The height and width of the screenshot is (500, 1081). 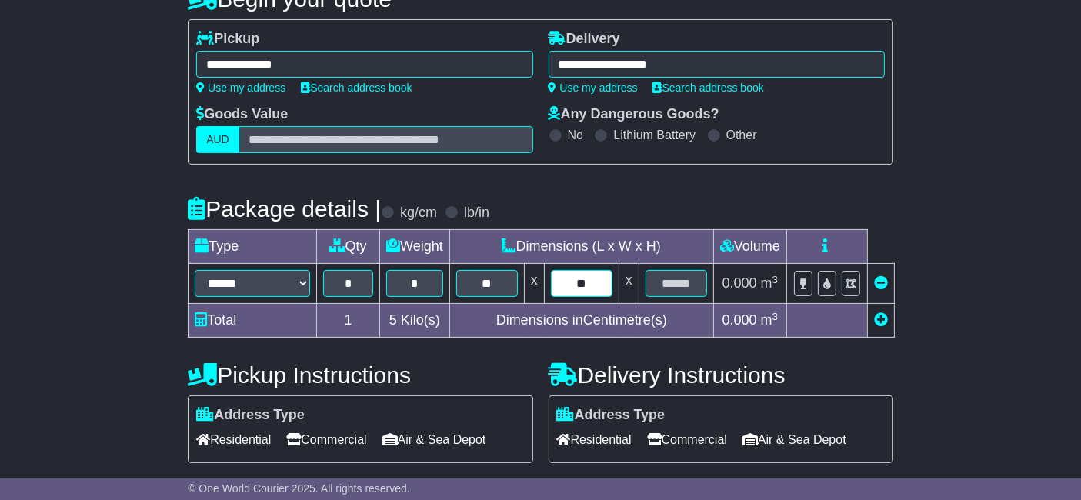 I want to click on span: © One World Courier 2025. All rights reserved., so click(x=298, y=488).